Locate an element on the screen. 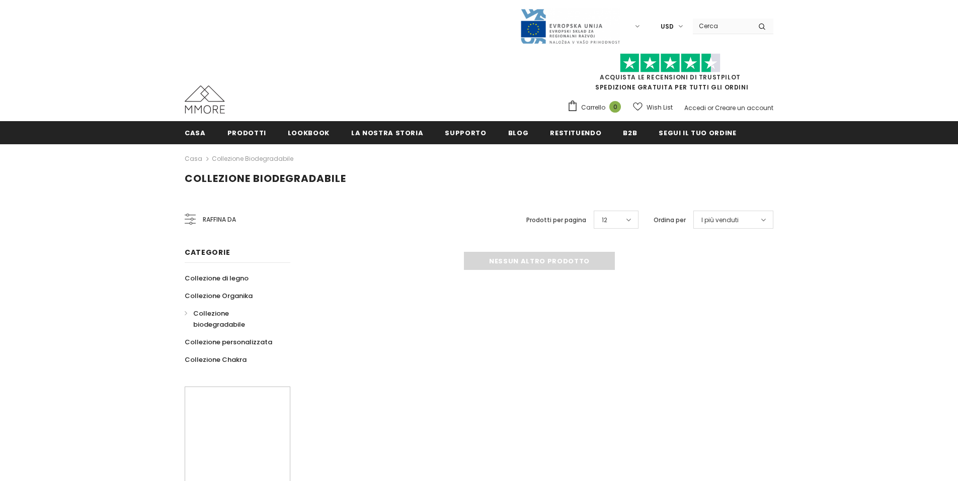  a: La nostra storia is located at coordinates (387, 132).